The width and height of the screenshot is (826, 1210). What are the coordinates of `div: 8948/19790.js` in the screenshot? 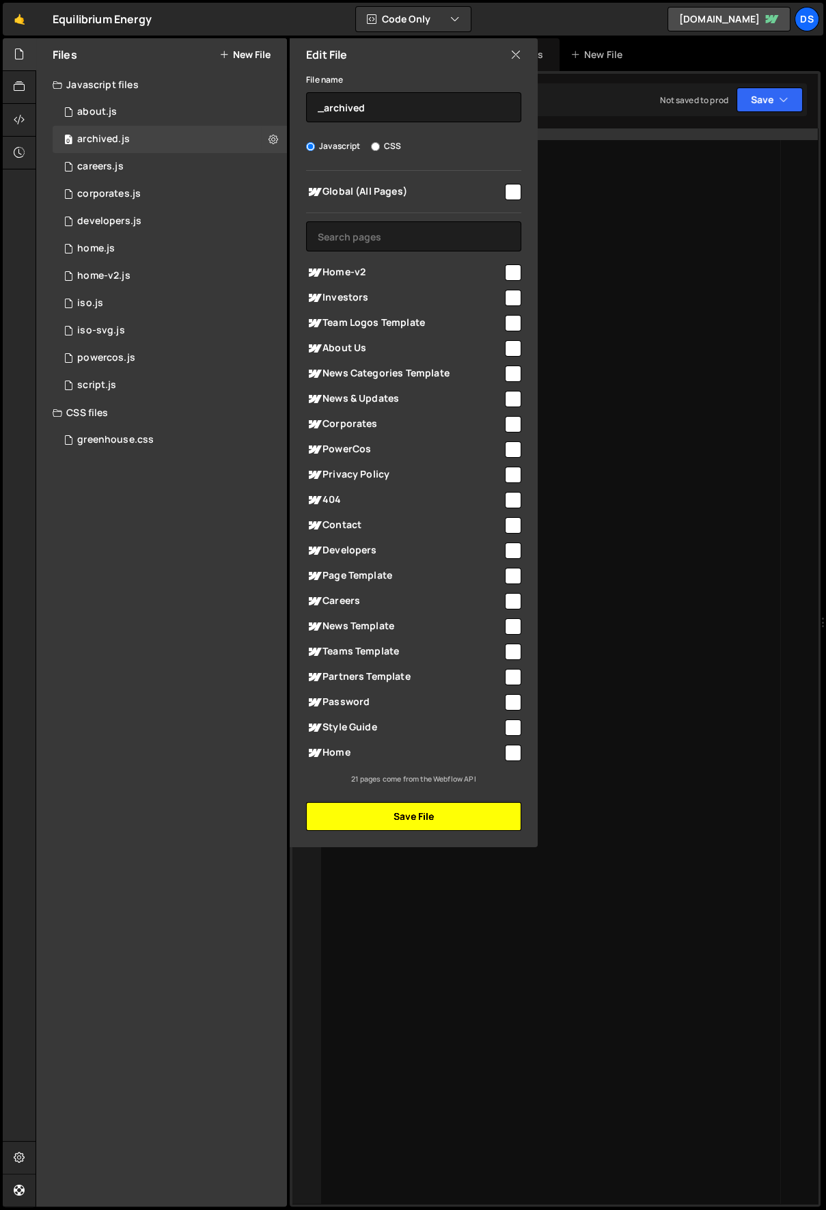 It's located at (169, 194).